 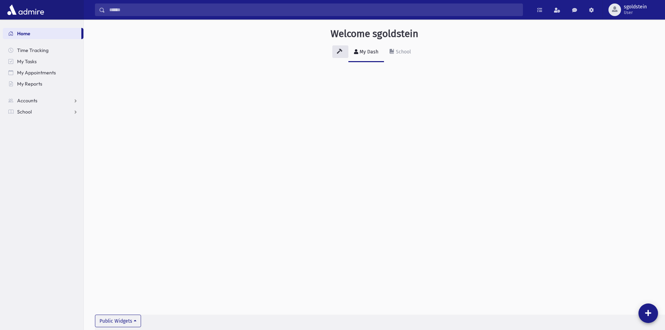 What do you see at coordinates (43, 50) in the screenshot?
I see `a: Time Tracking` at bounding box center [43, 50].